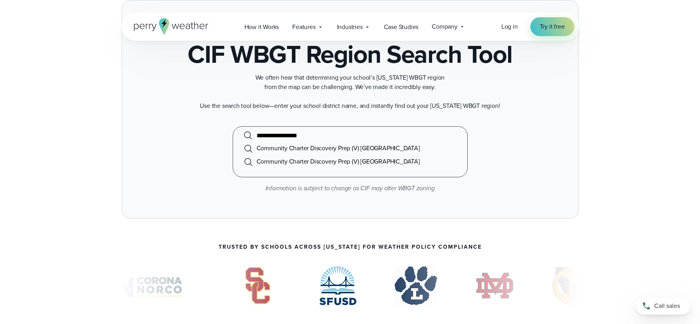  What do you see at coordinates (262, 27) in the screenshot?
I see `span: How it Works` at bounding box center [262, 27].